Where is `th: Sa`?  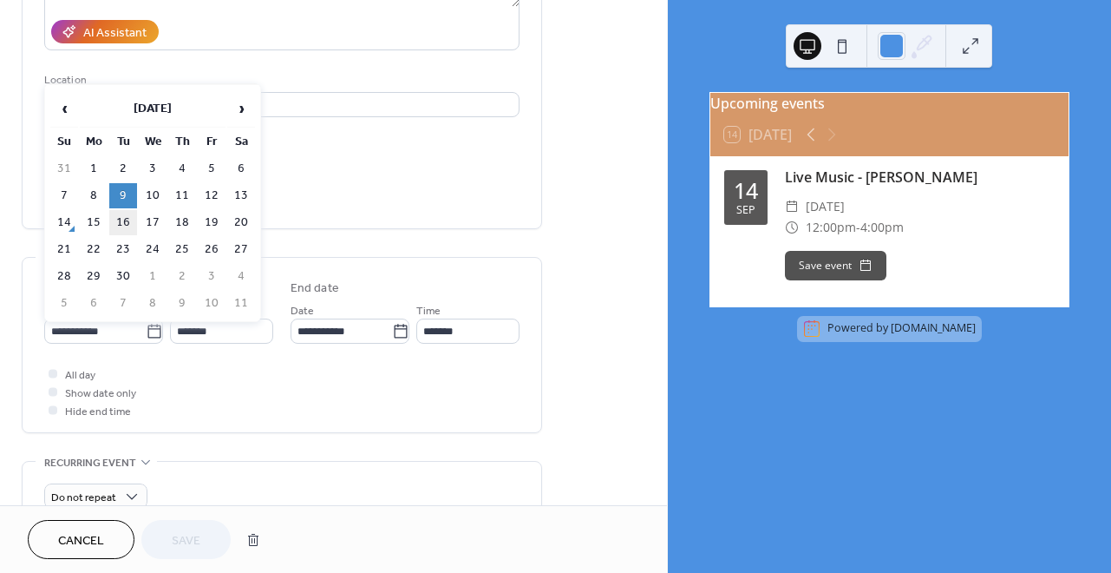
th: Sa is located at coordinates (241, 141).